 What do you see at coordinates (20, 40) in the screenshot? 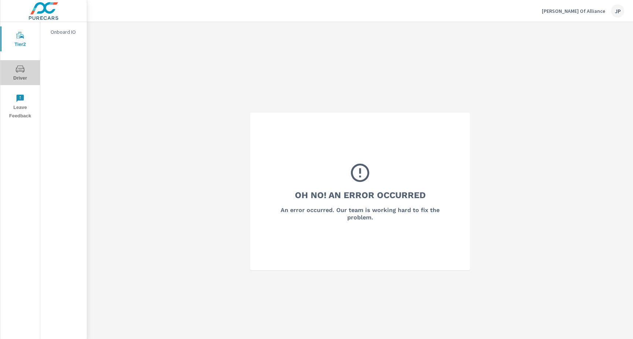
I see `span: Tier2` at bounding box center [20, 40].